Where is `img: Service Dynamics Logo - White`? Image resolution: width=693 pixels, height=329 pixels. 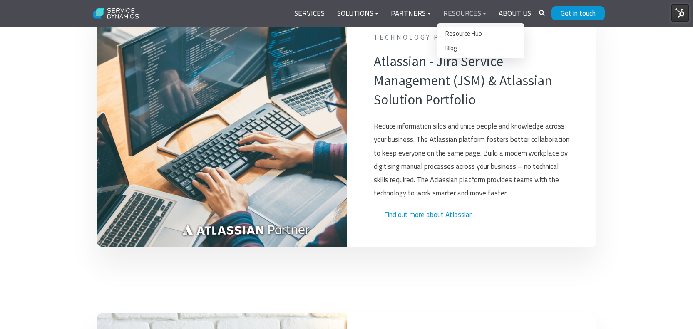 img: Service Dynamics Logo - White is located at coordinates (116, 14).